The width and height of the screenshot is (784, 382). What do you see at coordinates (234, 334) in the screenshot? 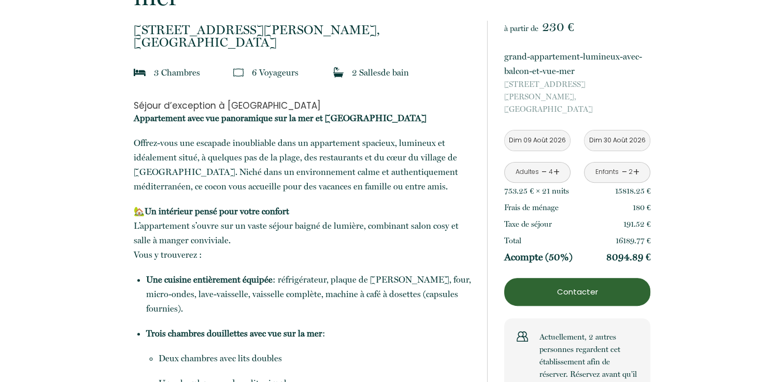
I see `strong: Trois chambres douillettes avec vue sur la mer` at bounding box center [234, 334].